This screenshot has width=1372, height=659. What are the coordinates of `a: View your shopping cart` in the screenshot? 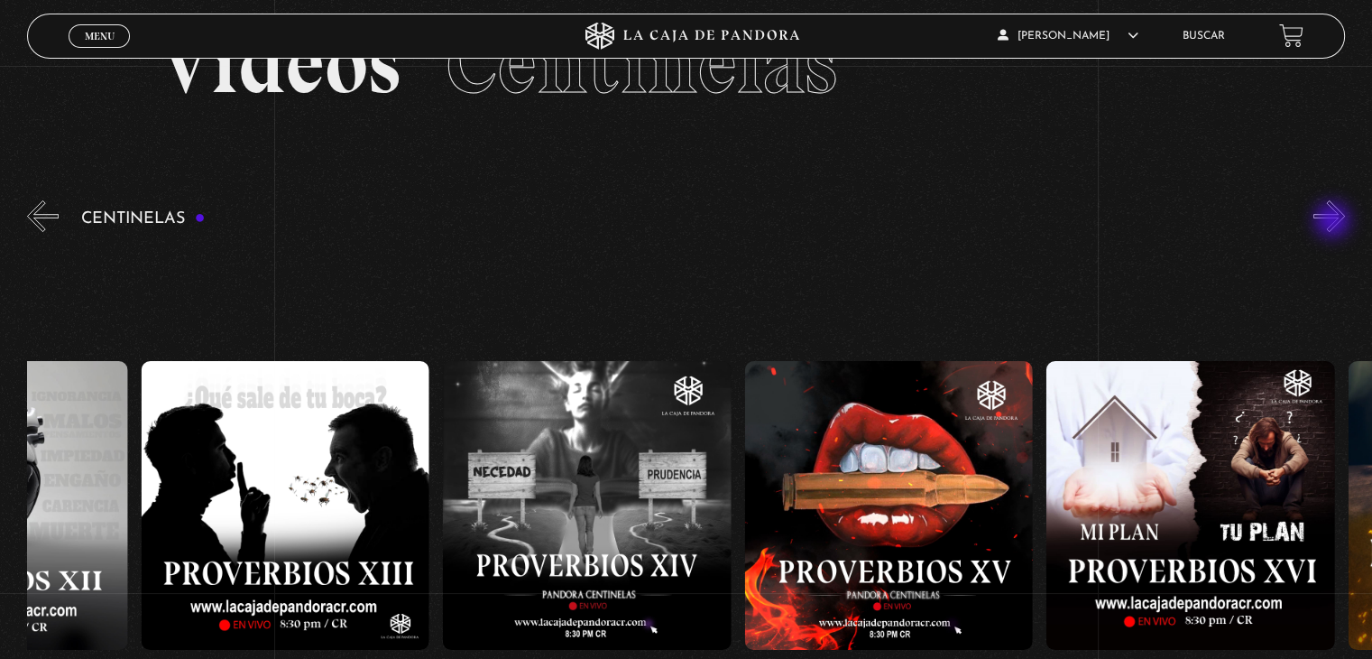 It's located at (1291, 35).